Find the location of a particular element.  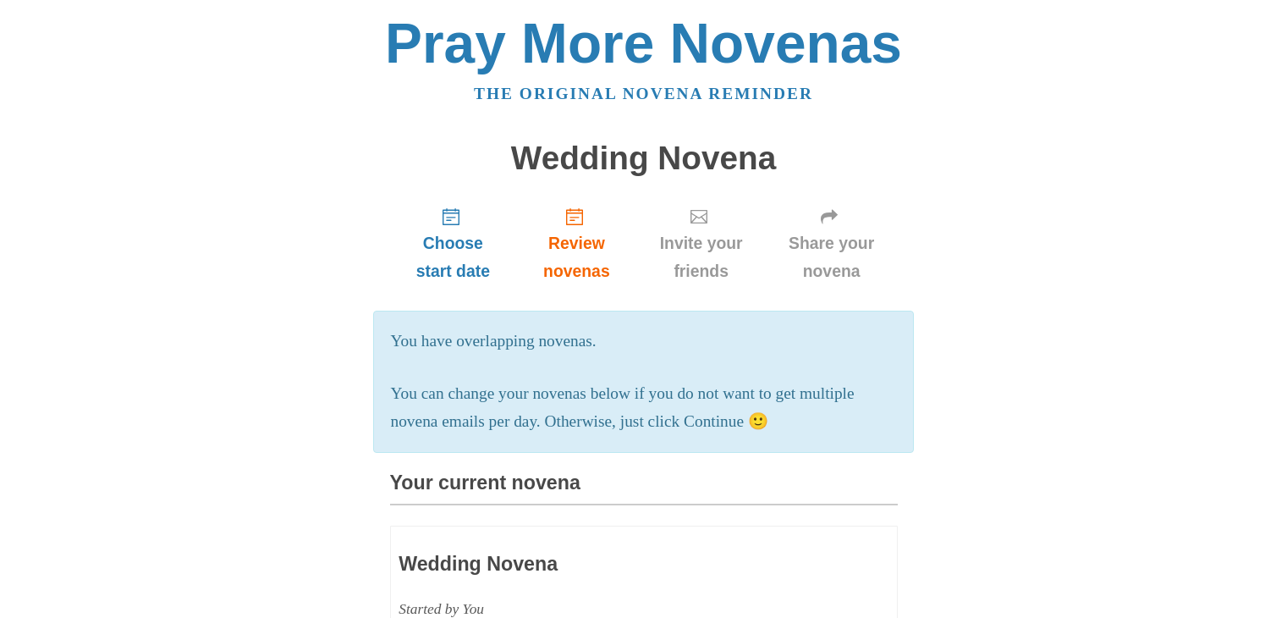

h3: Wedding Novena is located at coordinates (594, 564).